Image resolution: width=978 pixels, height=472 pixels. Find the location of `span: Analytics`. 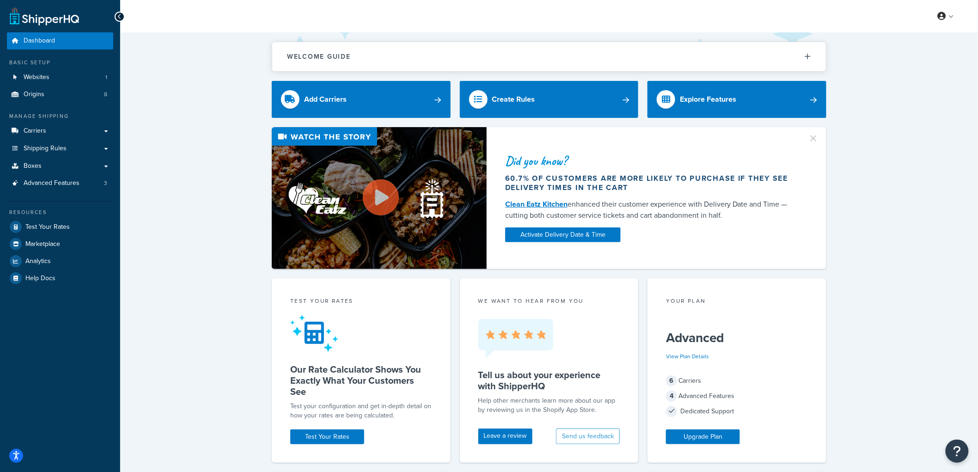

span: Analytics is located at coordinates (38, 261).